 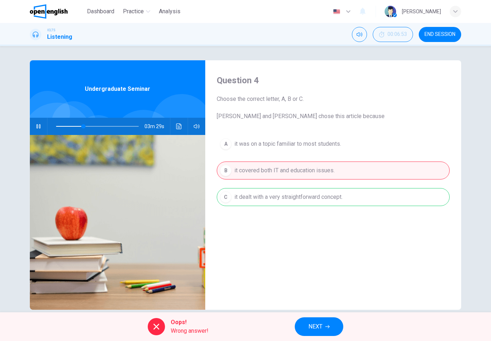 What do you see at coordinates (60, 37) in the screenshot?
I see `h1: Listening` at bounding box center [60, 37].